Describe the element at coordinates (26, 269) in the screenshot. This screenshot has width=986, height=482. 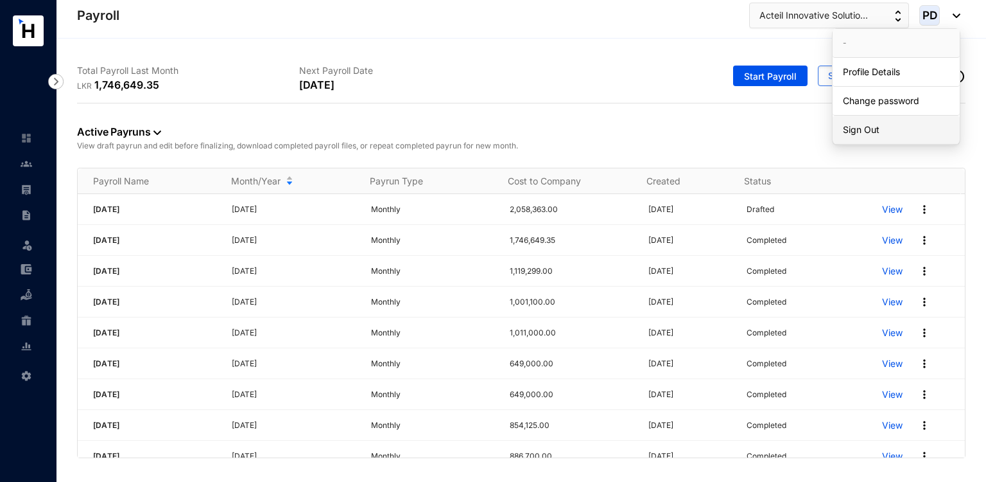
I see `li: Expenses` at that location.